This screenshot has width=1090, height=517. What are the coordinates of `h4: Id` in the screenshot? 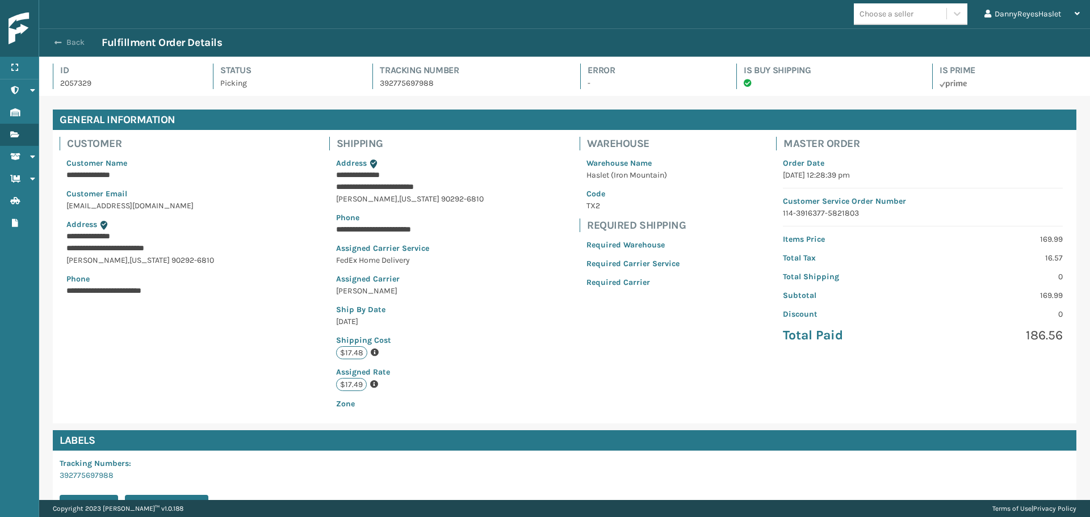 It's located at (126, 70).